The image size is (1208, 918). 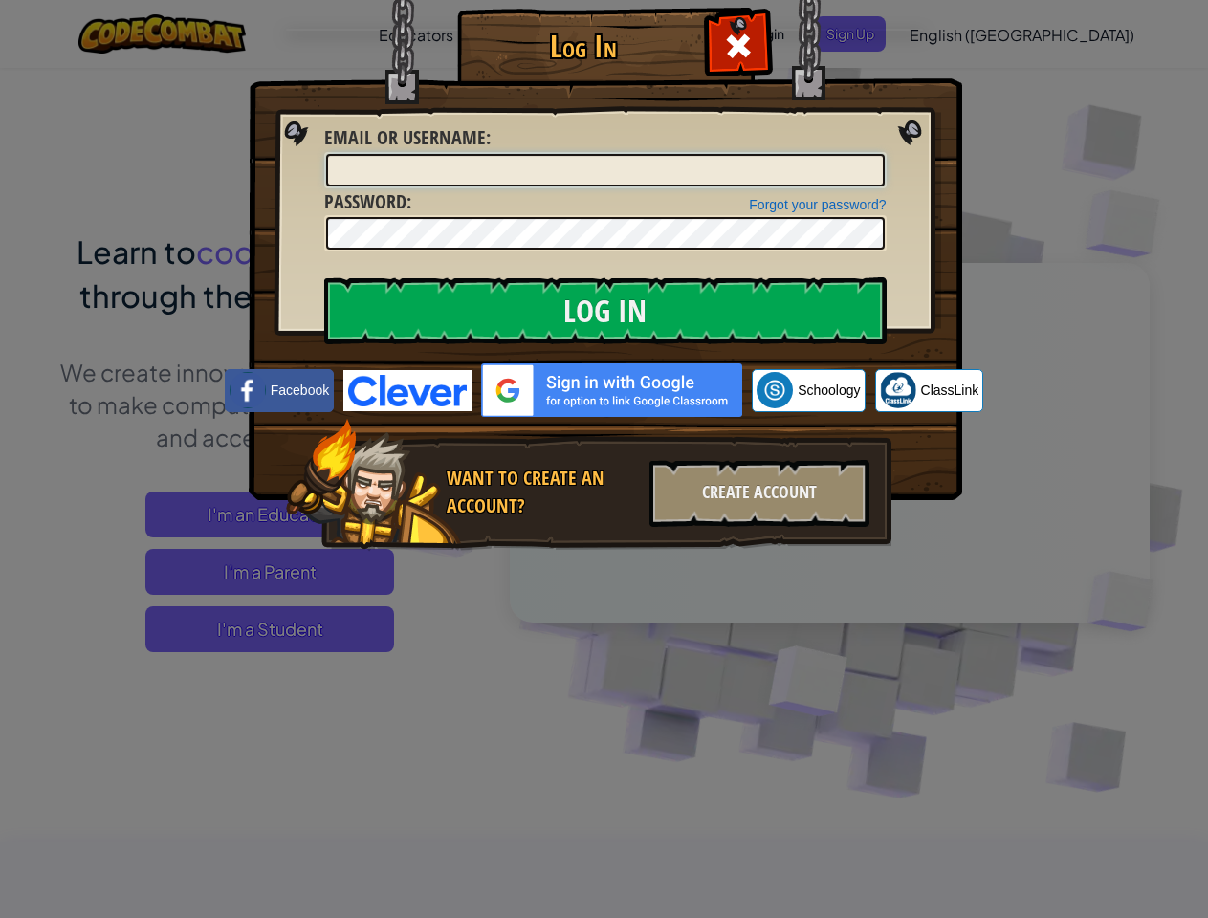 I want to click on img: facebook_small.png, so click(x=248, y=390).